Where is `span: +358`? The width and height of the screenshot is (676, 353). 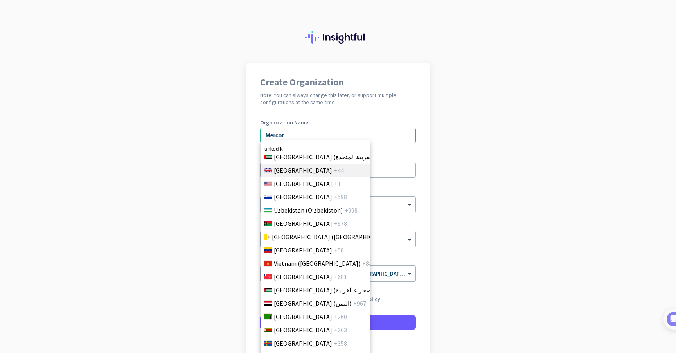 span: +358 is located at coordinates (340, 343).